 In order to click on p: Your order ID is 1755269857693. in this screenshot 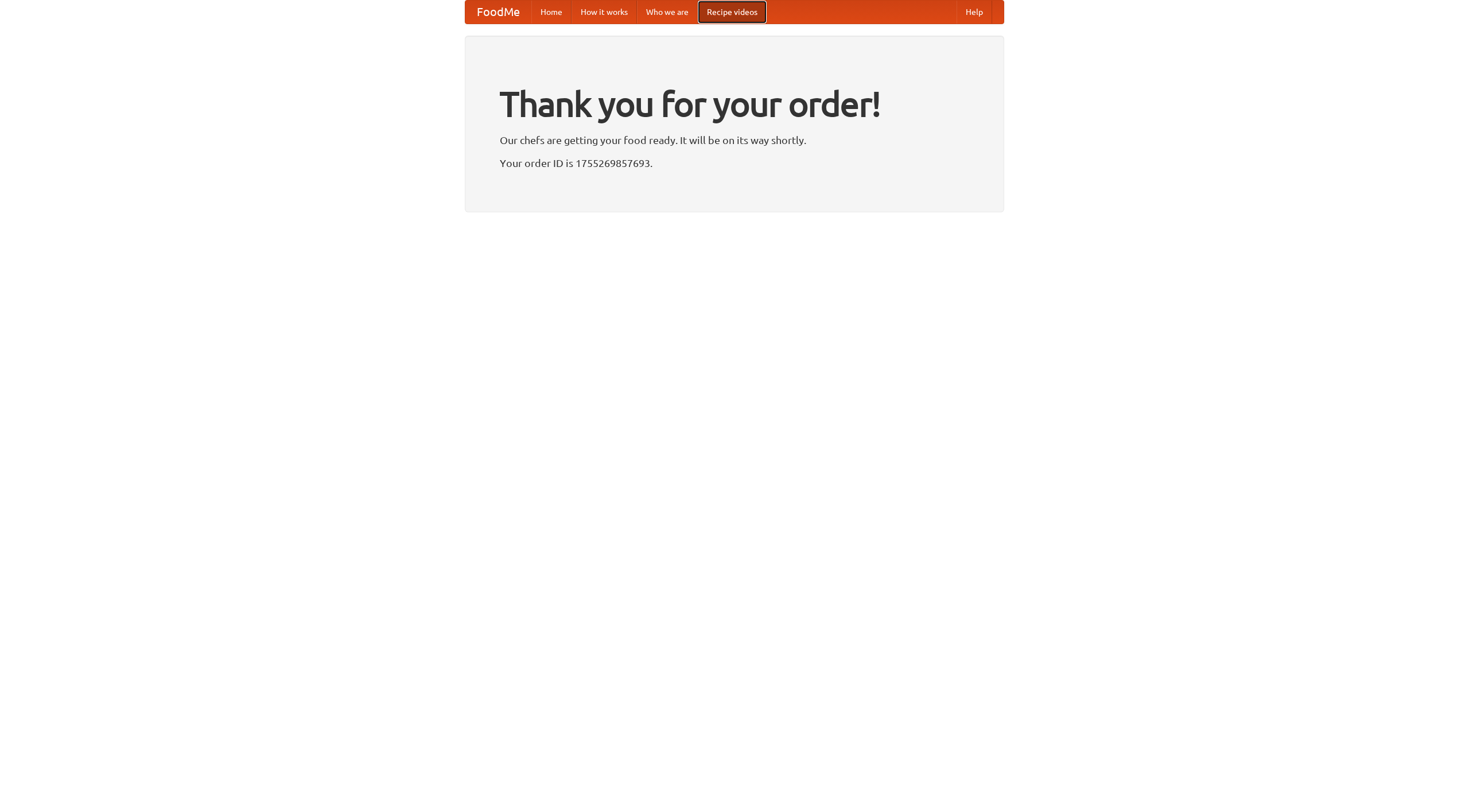, I will do `click(734, 163)`.